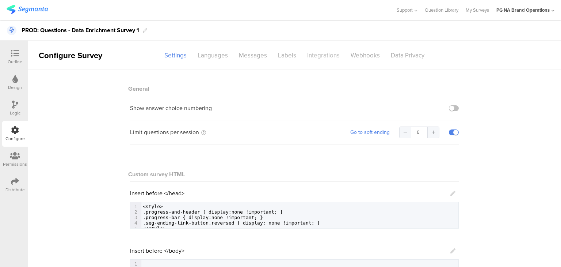 The height and width of the screenshot is (267, 561). Describe the element at coordinates (253, 55) in the screenshot. I see `div: Messages` at that location.